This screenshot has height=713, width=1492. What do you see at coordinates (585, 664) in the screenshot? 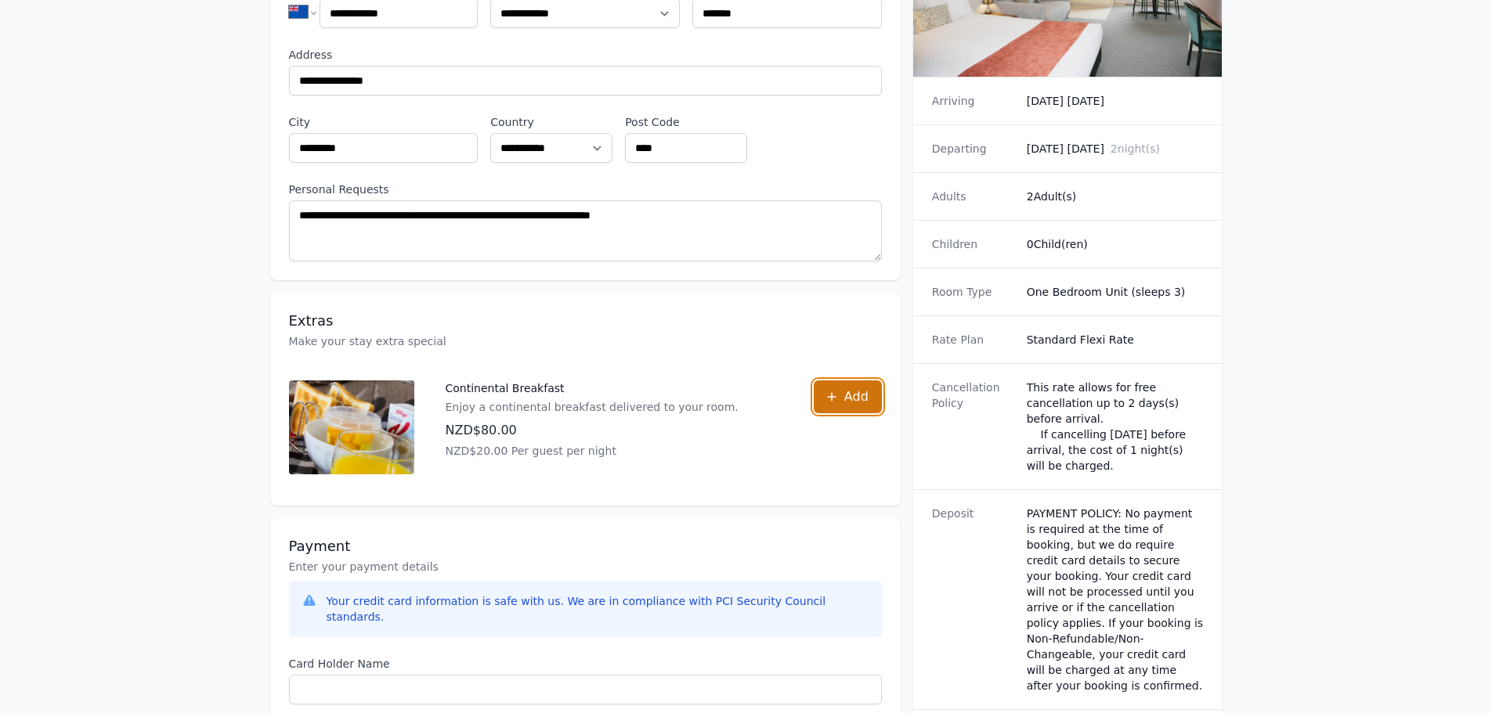
I see `label: Card Holder Name` at bounding box center [585, 664].